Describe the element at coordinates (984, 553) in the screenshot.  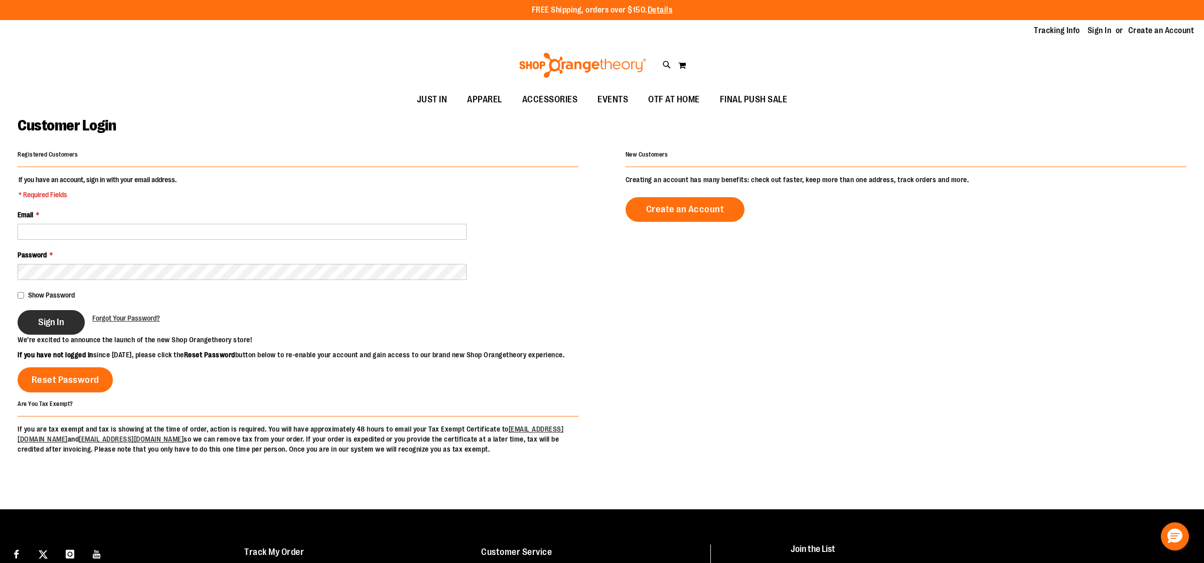
I see `h4: Join the List` at that location.